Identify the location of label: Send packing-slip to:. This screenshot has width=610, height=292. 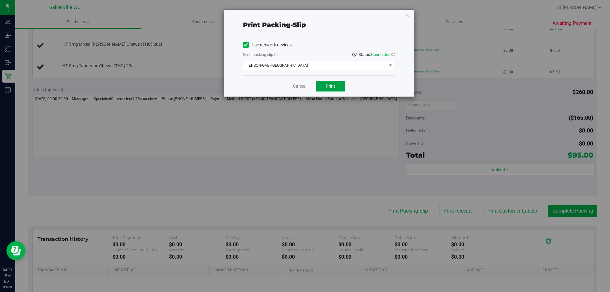
(261, 55).